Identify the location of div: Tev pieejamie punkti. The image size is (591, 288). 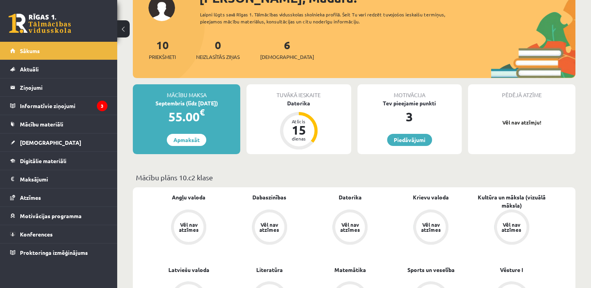
(409, 103).